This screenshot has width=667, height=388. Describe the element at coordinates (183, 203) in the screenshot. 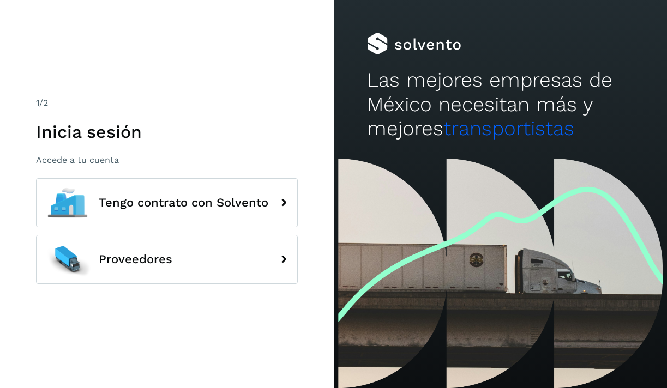

I see `span: Tengo contrato con Solvento` at that location.